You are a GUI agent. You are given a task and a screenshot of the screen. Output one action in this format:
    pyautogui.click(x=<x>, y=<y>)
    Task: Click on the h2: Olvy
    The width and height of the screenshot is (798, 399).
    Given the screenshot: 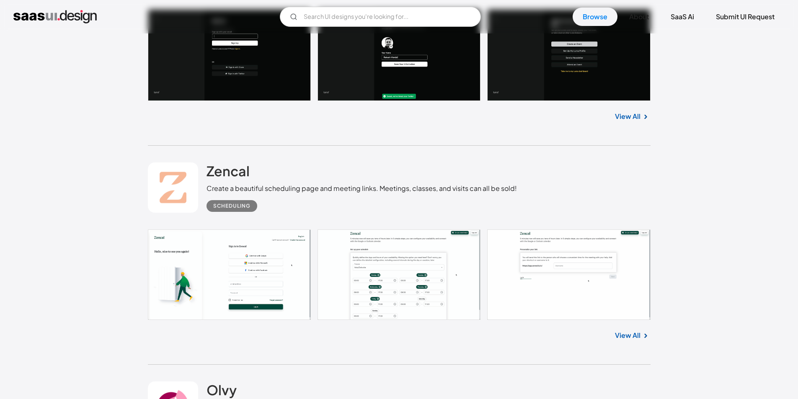 What is the action you would take?
    pyautogui.click(x=222, y=390)
    